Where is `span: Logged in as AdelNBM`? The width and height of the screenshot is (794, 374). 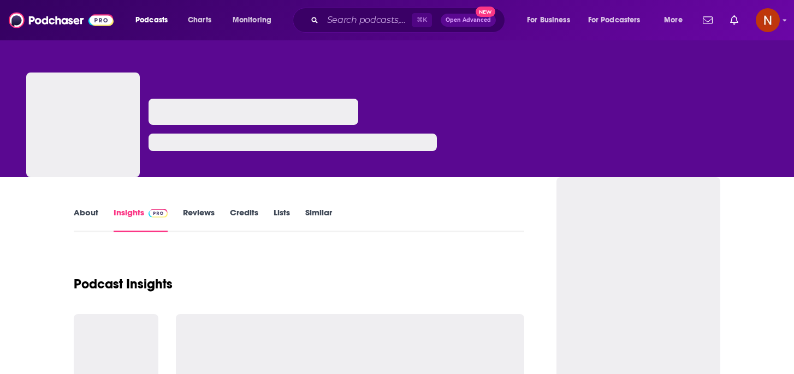
span: Logged in as AdelNBM is located at coordinates (767, 20).